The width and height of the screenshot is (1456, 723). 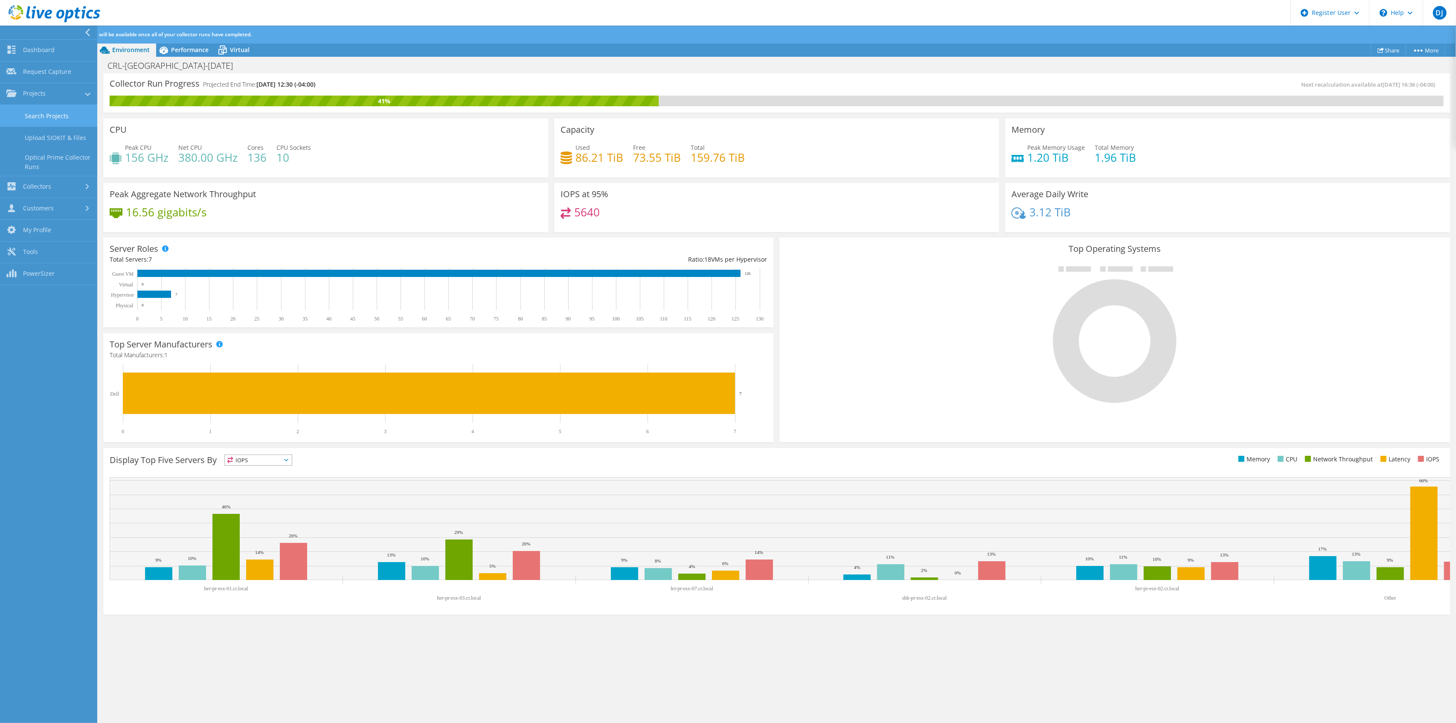 What do you see at coordinates (1114, 249) in the screenshot?
I see `h3: Top Operating Systems` at bounding box center [1114, 249].